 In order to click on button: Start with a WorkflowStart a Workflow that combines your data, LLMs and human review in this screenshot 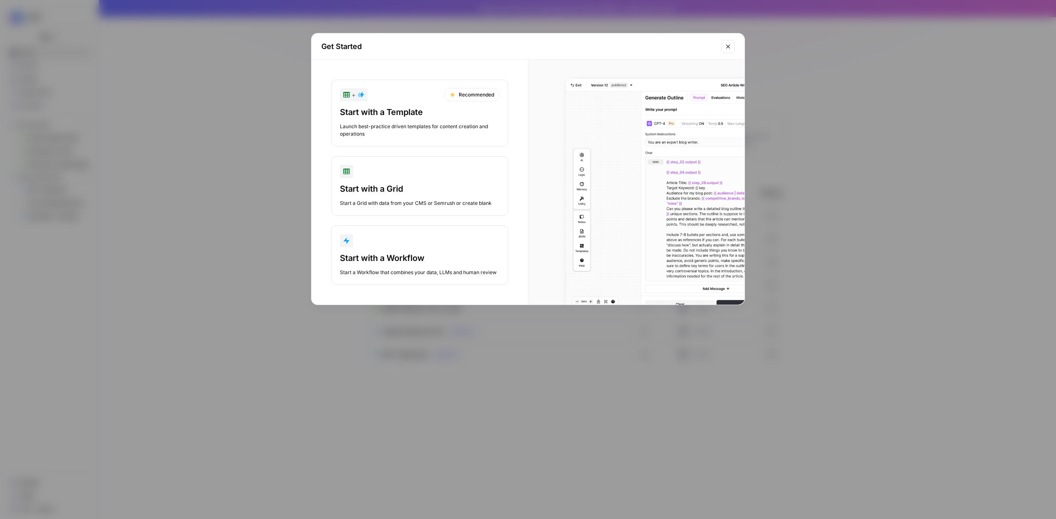, I will do `click(419, 255)`.